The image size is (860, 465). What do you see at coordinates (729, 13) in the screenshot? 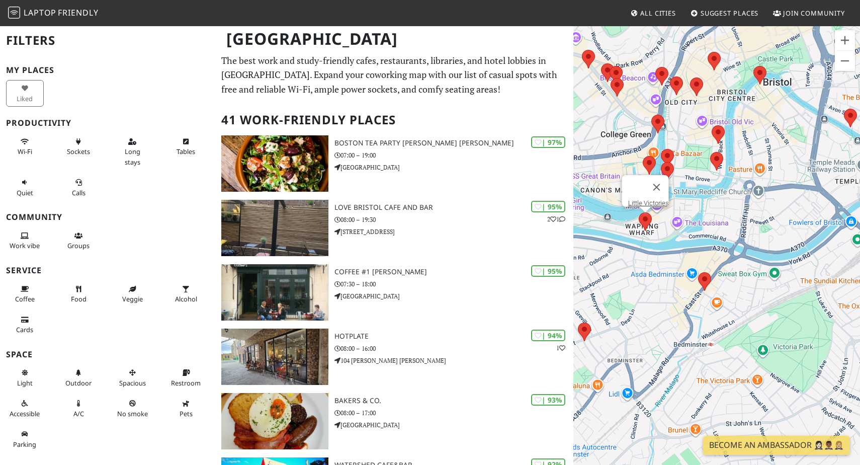
I see `span: Suggest Places` at bounding box center [729, 13].